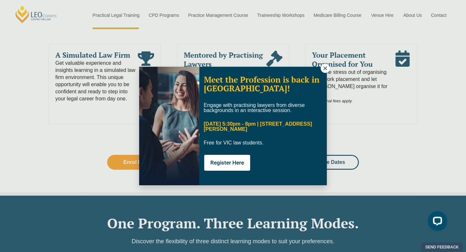 This screenshot has width=466, height=252. I want to click on span: Free for VIC law students., so click(234, 142).